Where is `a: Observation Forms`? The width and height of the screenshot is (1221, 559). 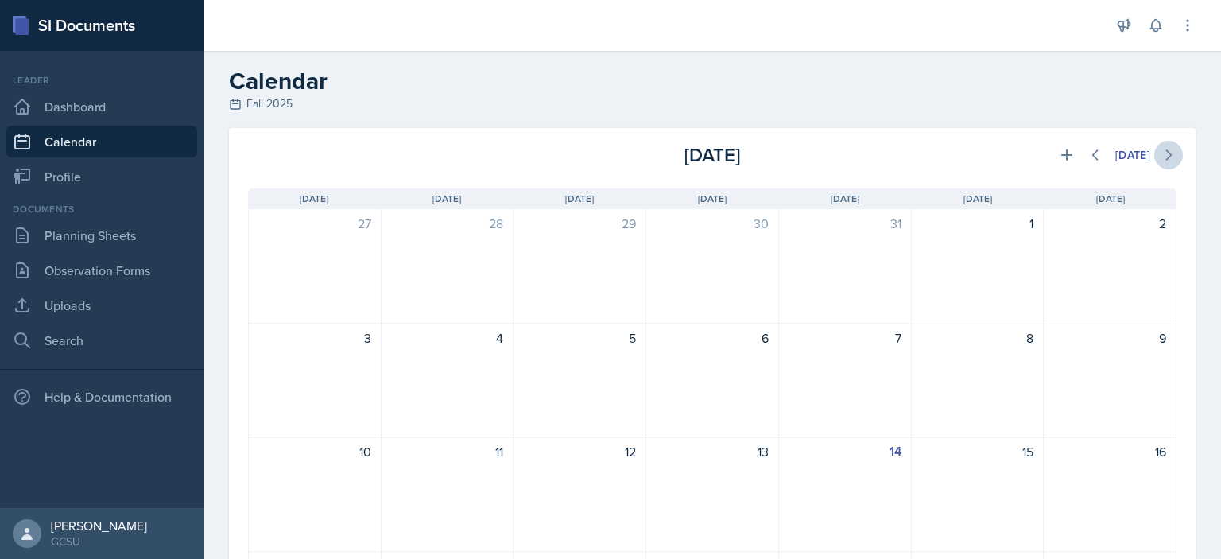
a: Observation Forms is located at coordinates (102, 270).